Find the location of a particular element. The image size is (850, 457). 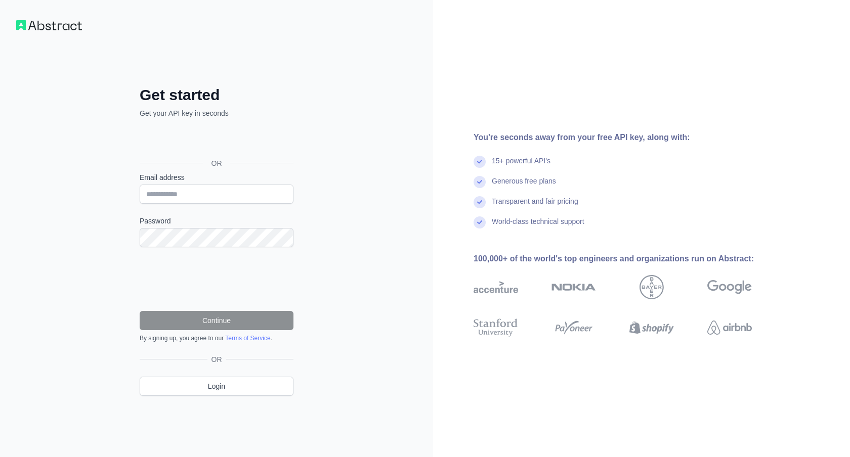

img: airbnb is located at coordinates (730, 328).